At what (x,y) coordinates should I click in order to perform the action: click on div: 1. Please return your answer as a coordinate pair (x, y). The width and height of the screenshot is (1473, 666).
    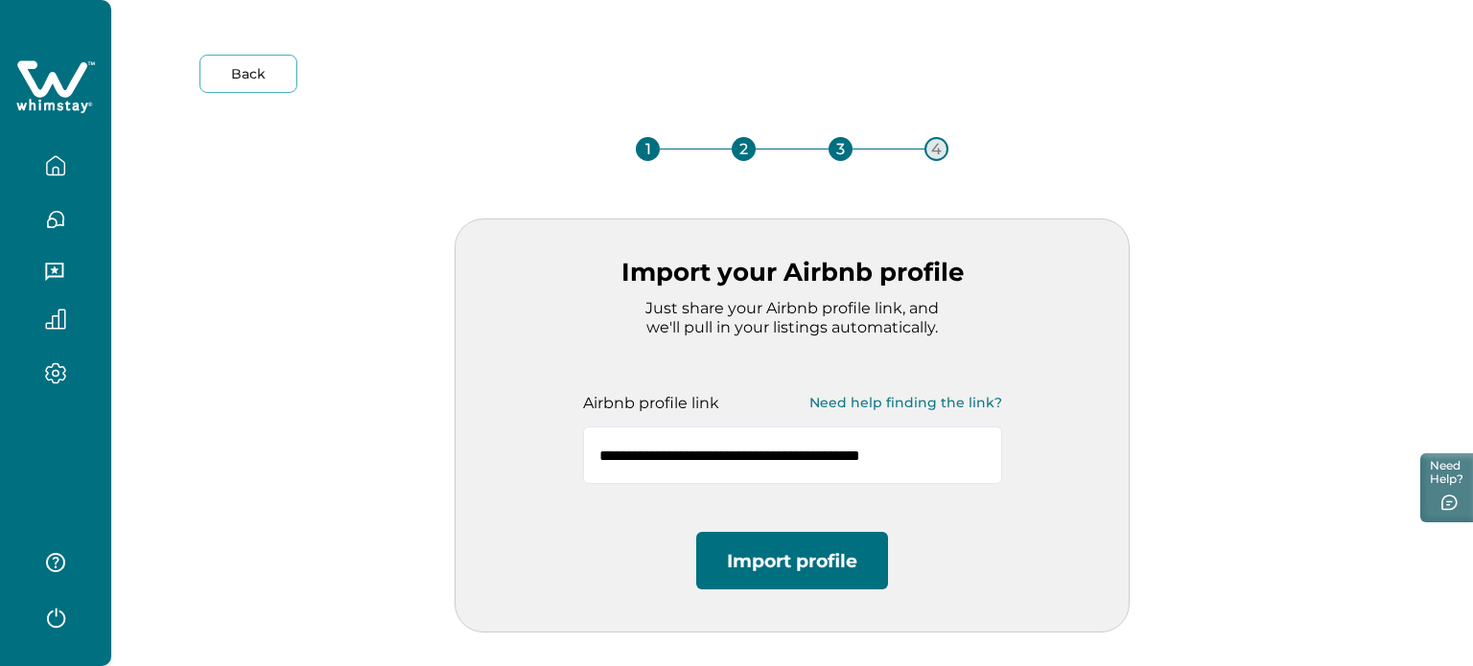
    Looking at the image, I should click on (647, 149).